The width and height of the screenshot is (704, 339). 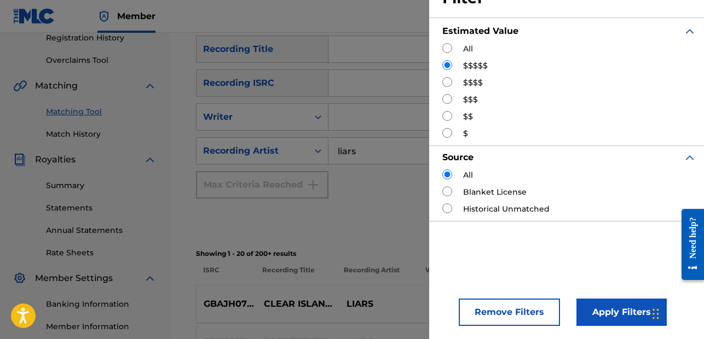 What do you see at coordinates (480, 31) in the screenshot?
I see `strong: Estimated Value` at bounding box center [480, 31].